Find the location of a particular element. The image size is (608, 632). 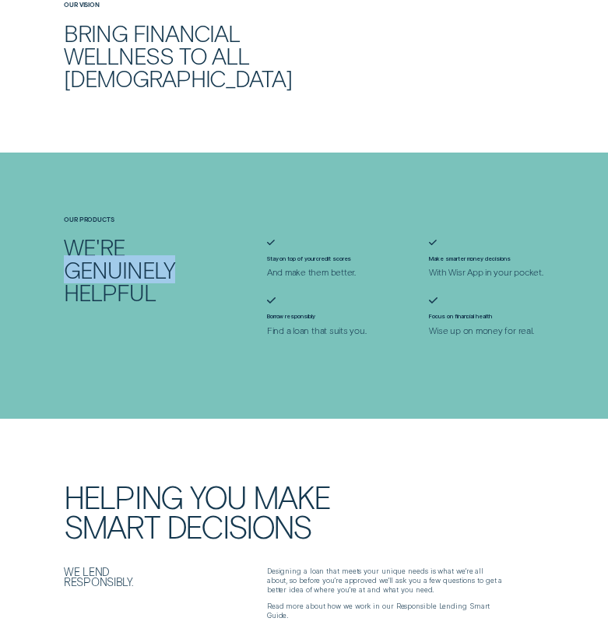

p: With Wisr App in your pocket. is located at coordinates (485, 271).